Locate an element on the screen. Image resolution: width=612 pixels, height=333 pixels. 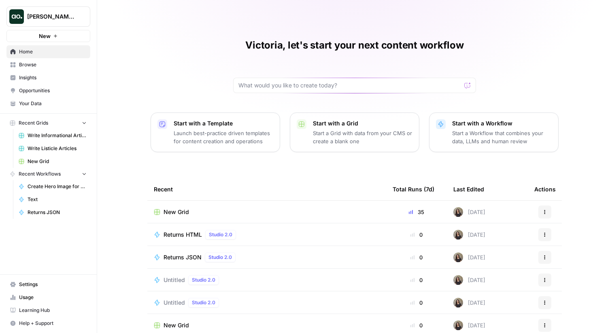
button: Start with a WorkflowStart a Workflow that combines your data, LLMs and human review is located at coordinates (494, 132).